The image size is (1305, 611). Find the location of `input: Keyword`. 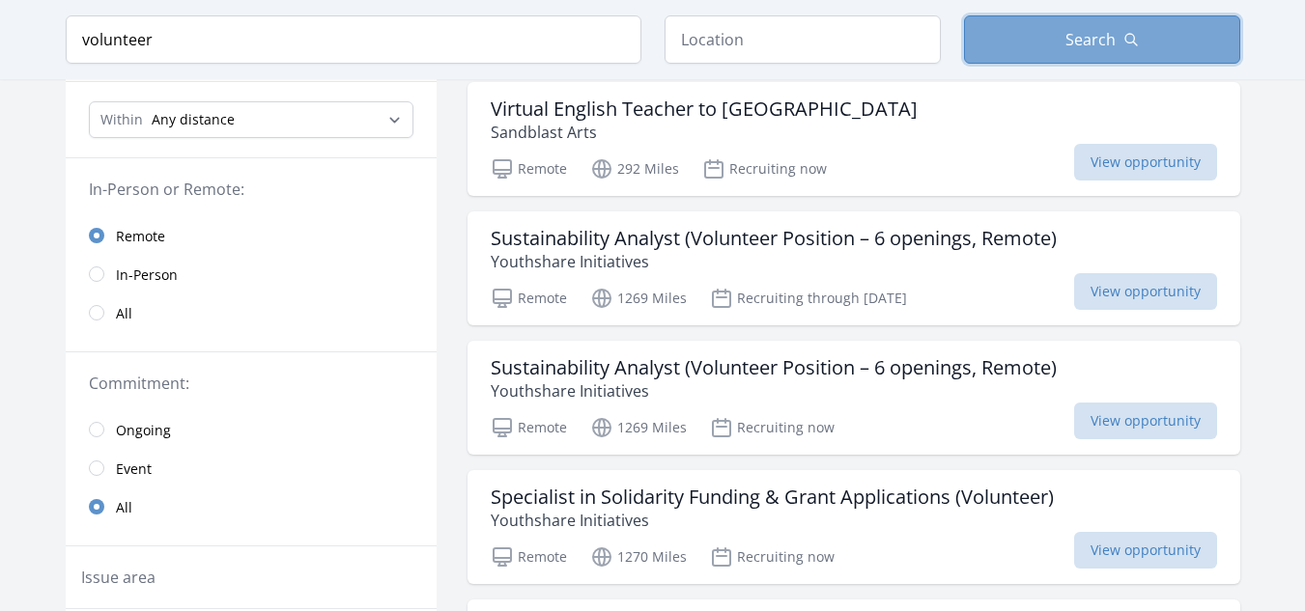

input: Keyword is located at coordinates (353, 40).